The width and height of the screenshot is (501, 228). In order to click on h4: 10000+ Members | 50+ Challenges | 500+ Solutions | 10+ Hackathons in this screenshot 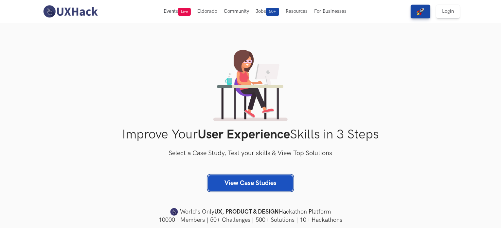, I will do `click(251, 219)`.